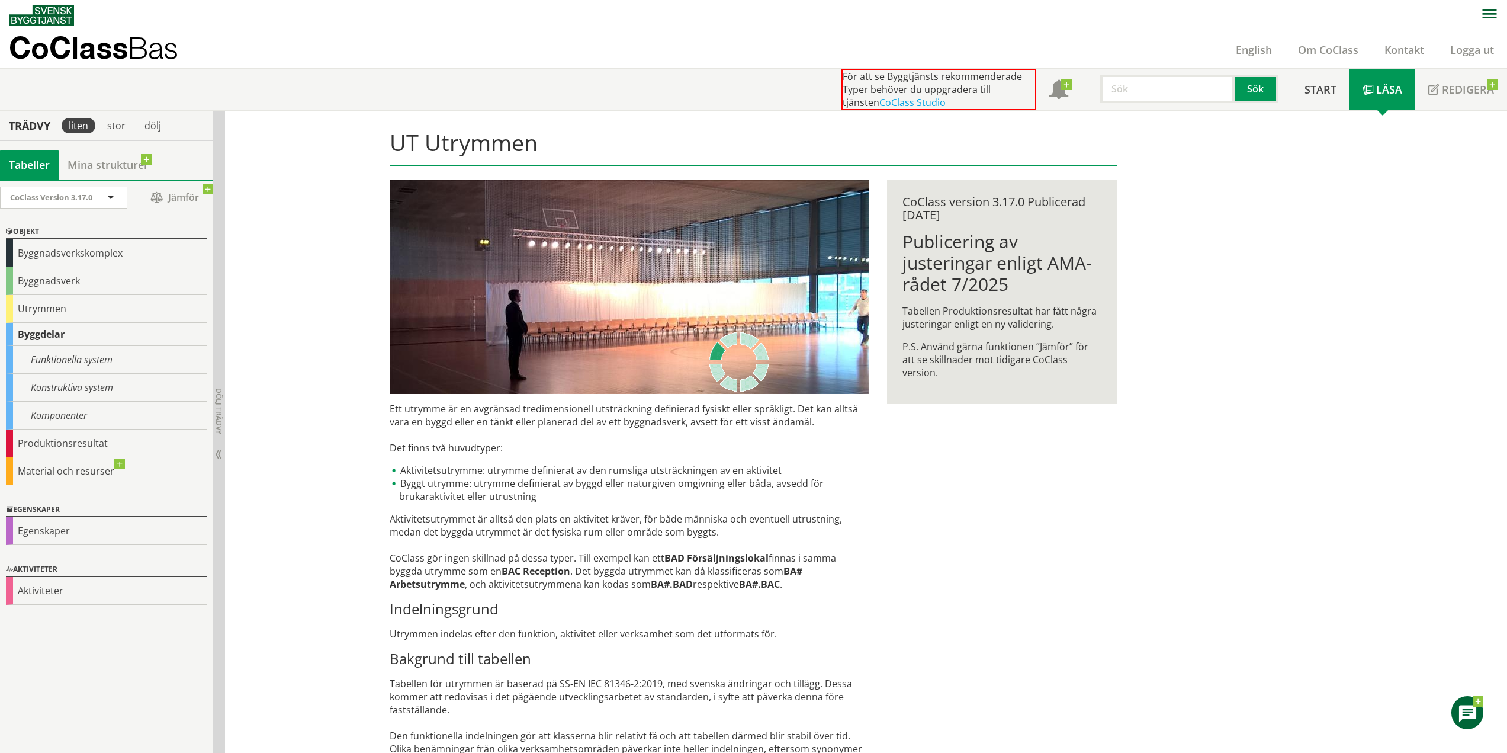 The image size is (1507, 753). I want to click on span: Dölj trädvy, so click(219, 411).